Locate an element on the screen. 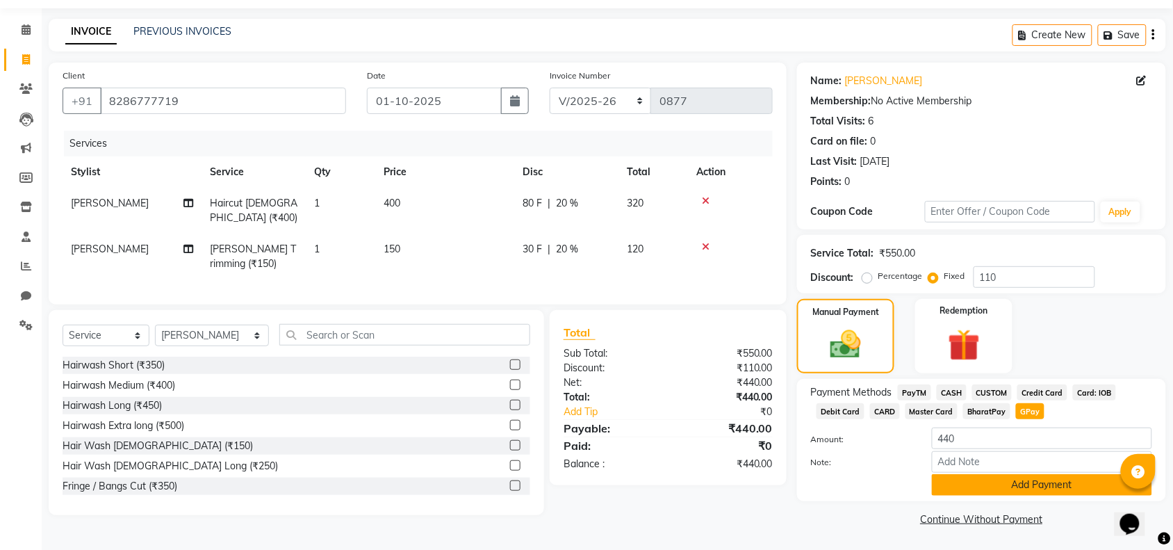 The width and height of the screenshot is (1173, 550). th: Service is located at coordinates (254, 172).